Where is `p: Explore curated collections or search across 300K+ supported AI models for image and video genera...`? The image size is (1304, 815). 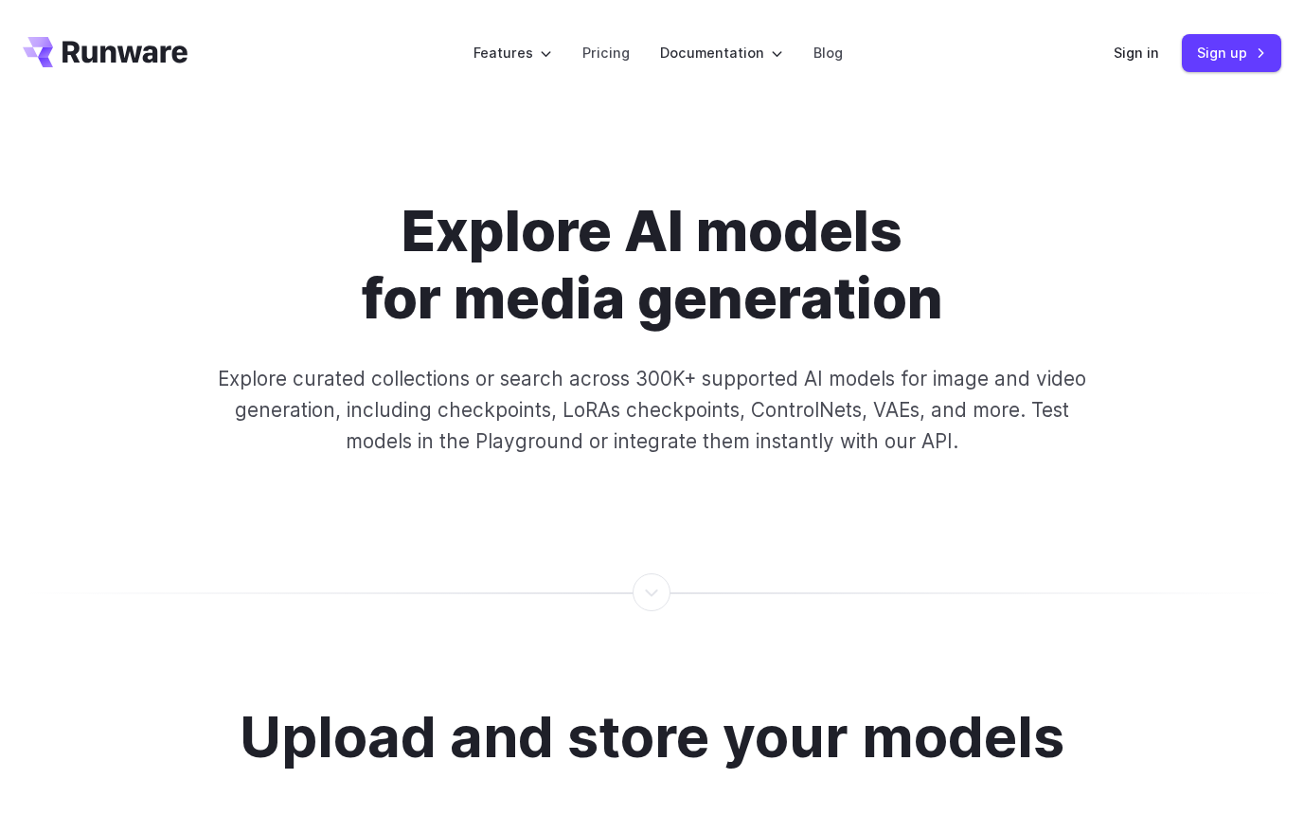
p: Explore curated collections or search across 300K+ supported AI models for image and video genera... is located at coordinates (652, 410).